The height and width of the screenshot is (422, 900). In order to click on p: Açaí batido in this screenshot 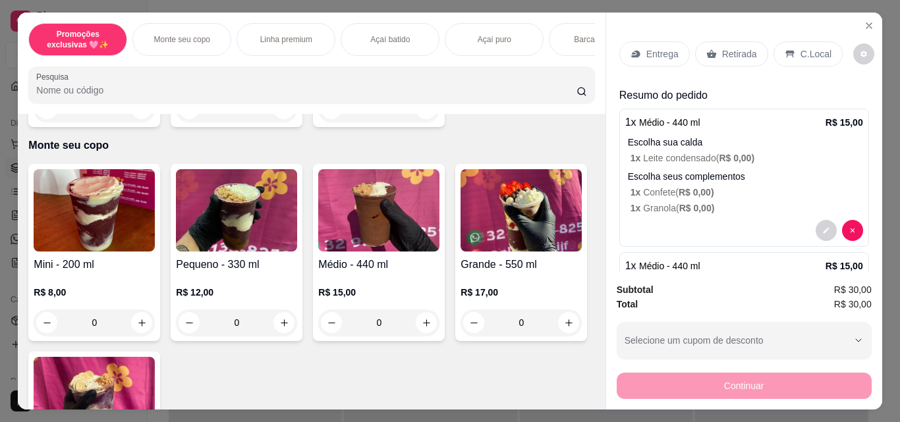, I will do `click(390, 40)`.